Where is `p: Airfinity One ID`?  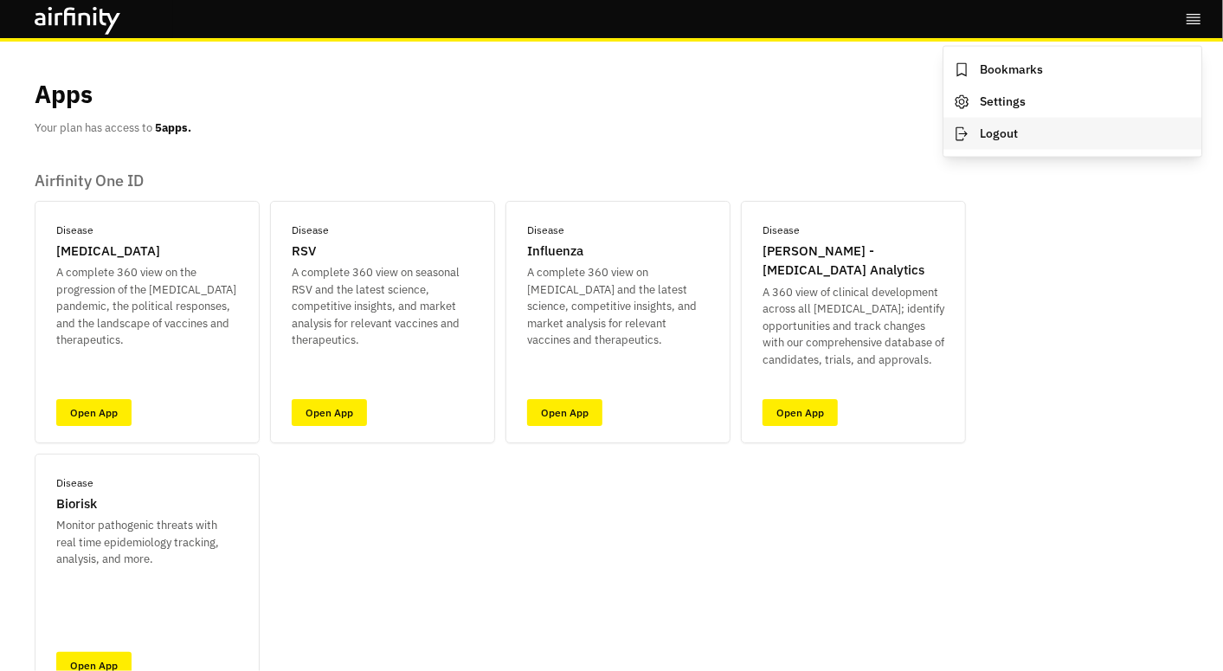 p: Airfinity One ID is located at coordinates (611, 181).